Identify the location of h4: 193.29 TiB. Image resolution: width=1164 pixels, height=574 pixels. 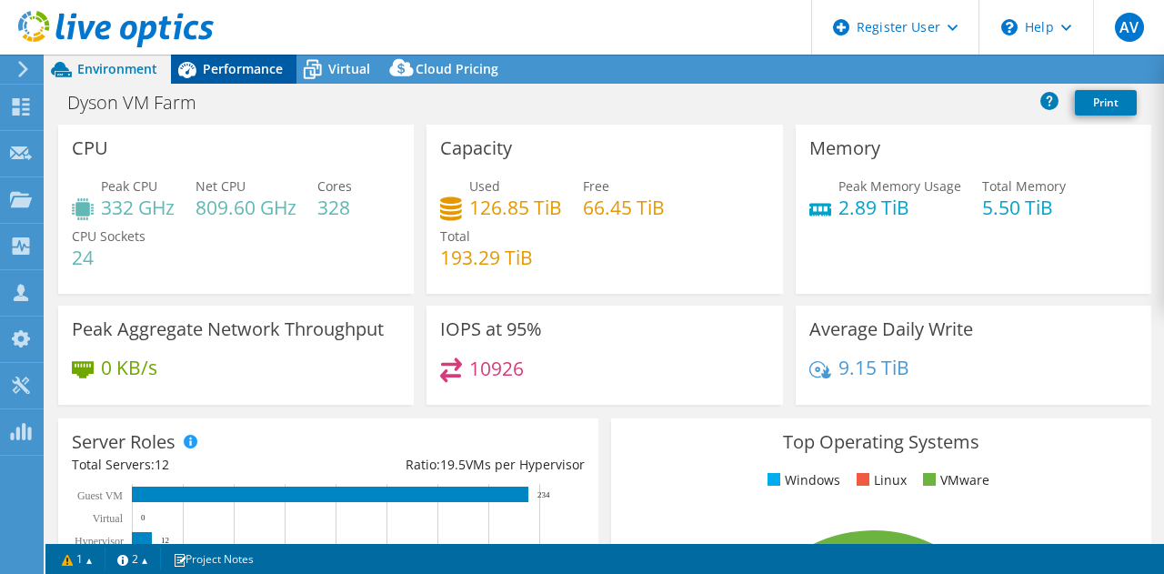
(486, 257).